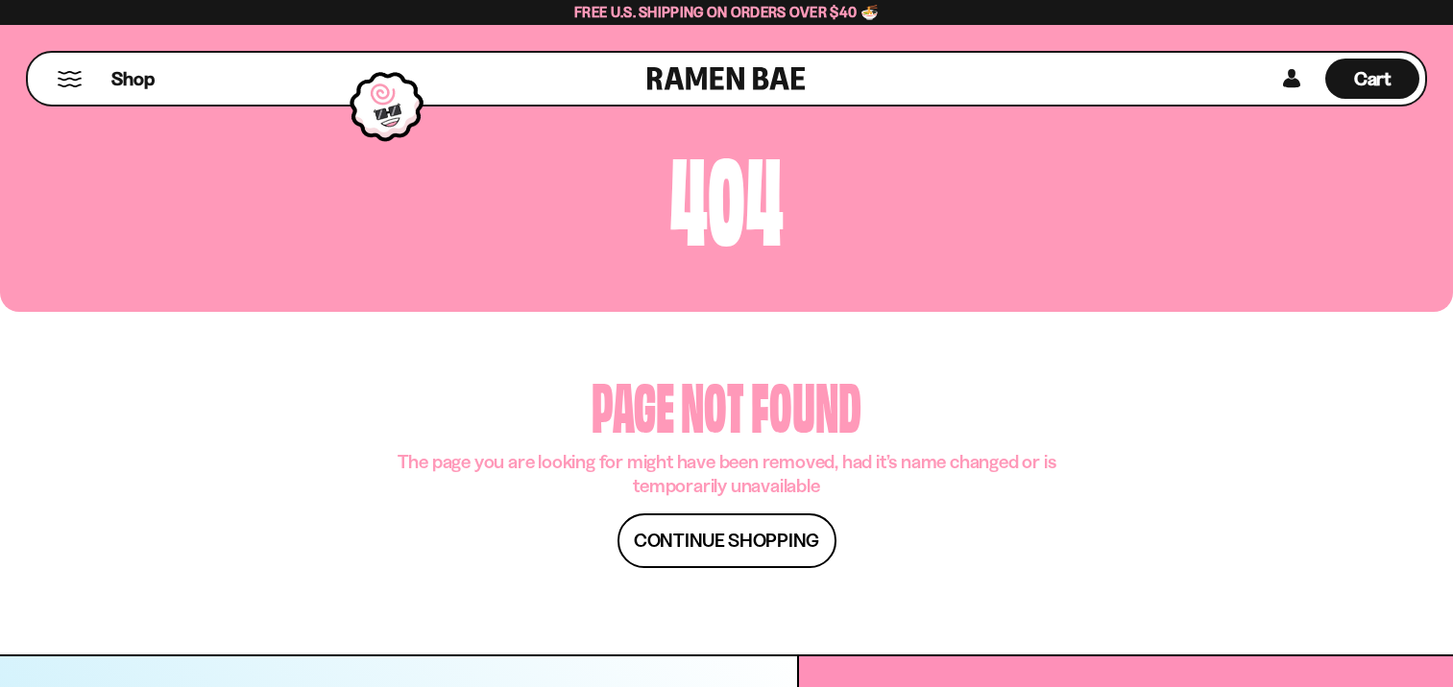 This screenshot has height=687, width=1453. What do you see at coordinates (726, 192) in the screenshot?
I see `h1: 404` at bounding box center [726, 192].